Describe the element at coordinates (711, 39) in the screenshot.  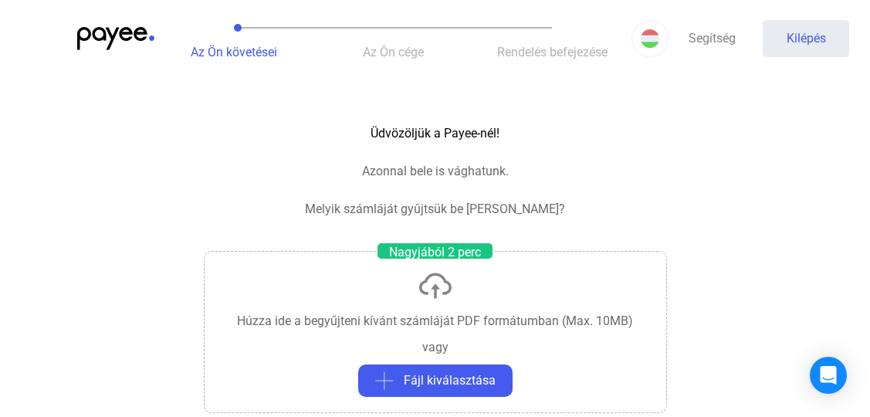
I see `a: Segítség` at that location.